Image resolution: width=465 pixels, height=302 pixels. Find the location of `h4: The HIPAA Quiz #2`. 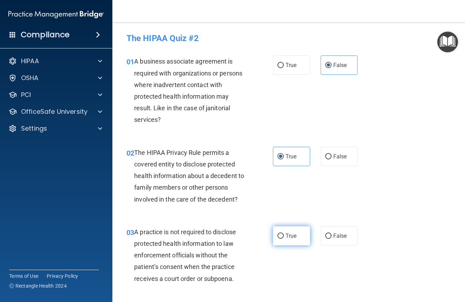

h4: The HIPAA Quiz #2 is located at coordinates (288, 38).